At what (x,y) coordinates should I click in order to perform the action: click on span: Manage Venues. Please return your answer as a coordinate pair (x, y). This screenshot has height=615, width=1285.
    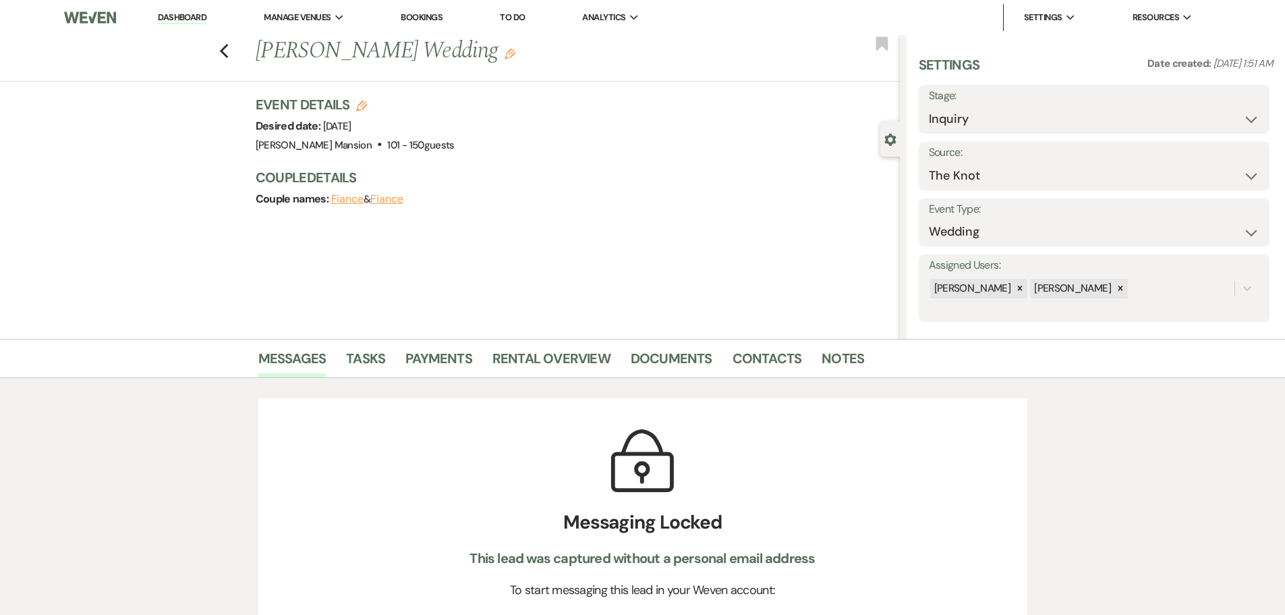
    Looking at the image, I should click on (297, 18).